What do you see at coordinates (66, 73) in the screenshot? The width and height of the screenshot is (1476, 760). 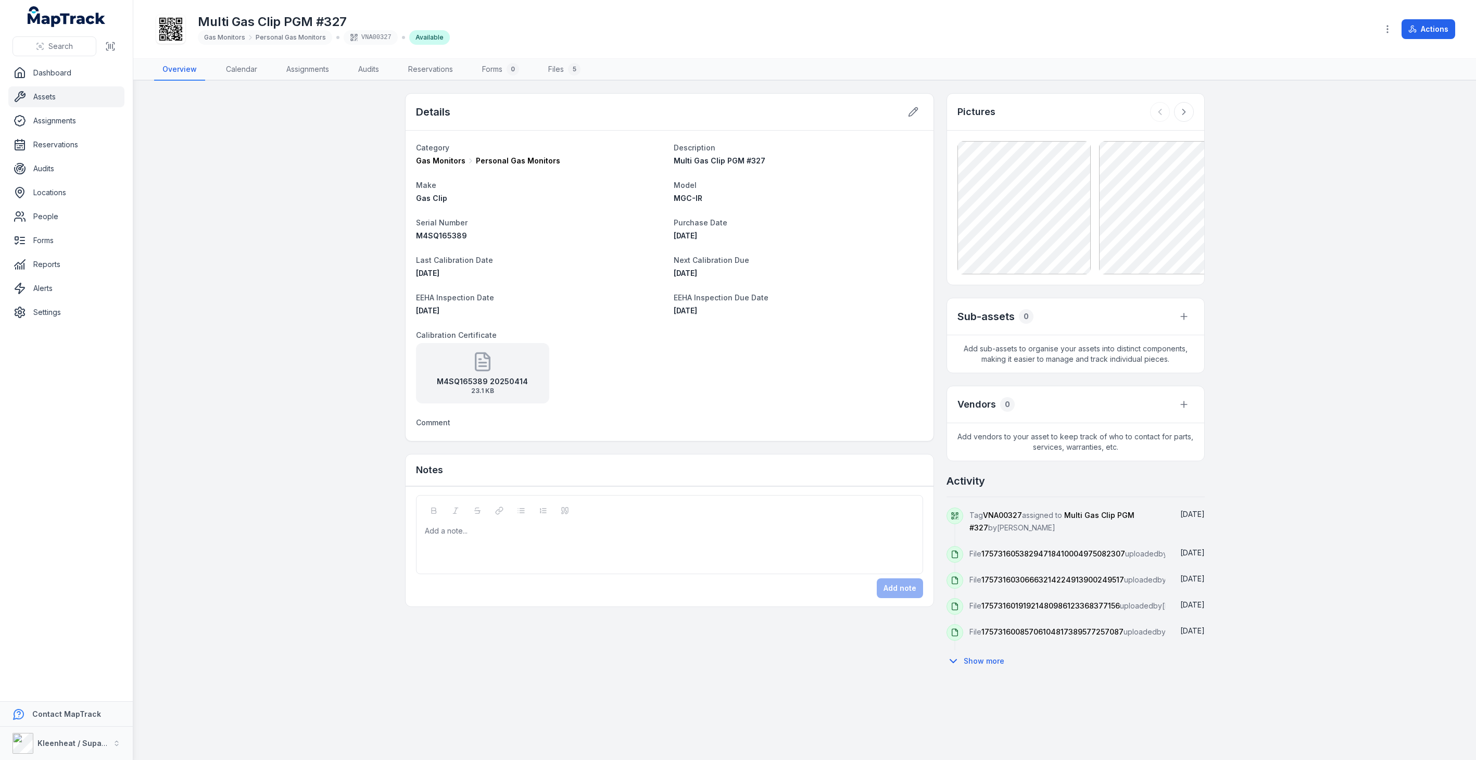 I see `a: Dashboard` at bounding box center [66, 73].